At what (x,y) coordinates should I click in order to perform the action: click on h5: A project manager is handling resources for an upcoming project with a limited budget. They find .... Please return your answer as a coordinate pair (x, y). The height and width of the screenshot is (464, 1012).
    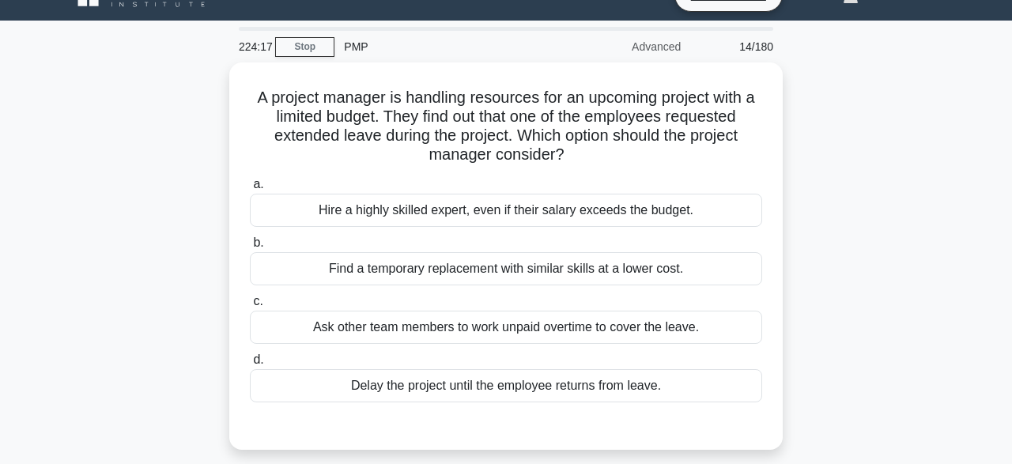
    Looking at the image, I should click on (506, 126).